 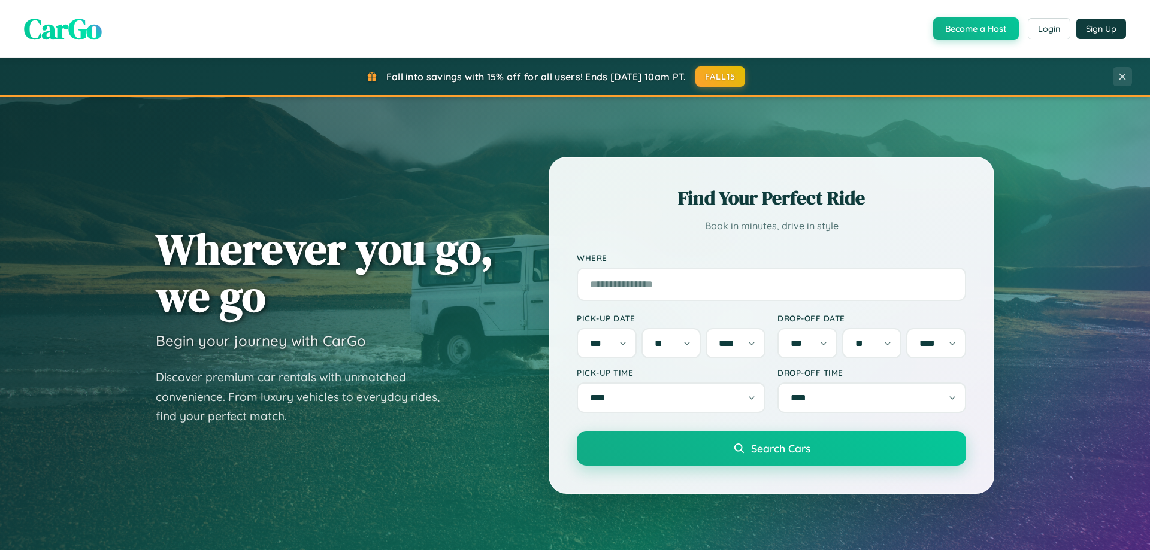 I want to click on h2: Find Your Perfect Ride, so click(x=771, y=198).